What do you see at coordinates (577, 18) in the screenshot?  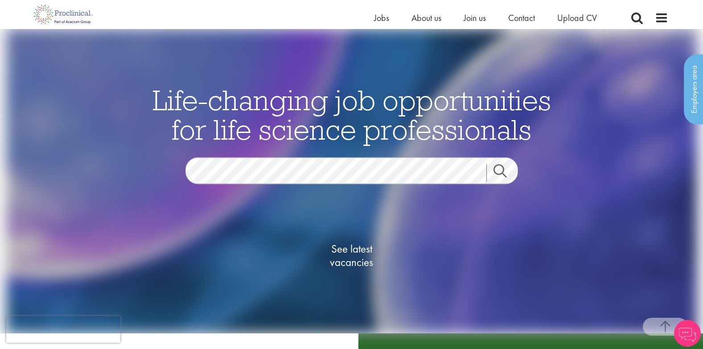 I see `span: Upload CV` at bounding box center [577, 18].